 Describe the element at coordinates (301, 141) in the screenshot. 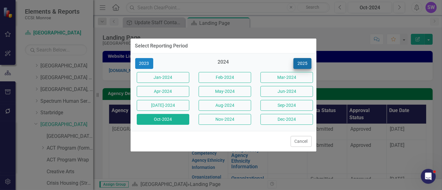

I see `button: Cancel` at that location.